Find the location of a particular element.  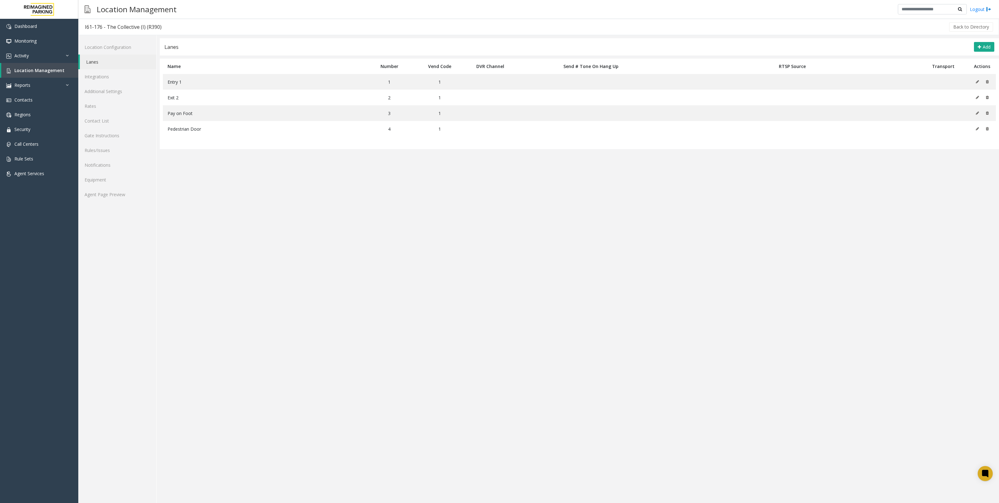

span: Location Management is located at coordinates (39, 70).